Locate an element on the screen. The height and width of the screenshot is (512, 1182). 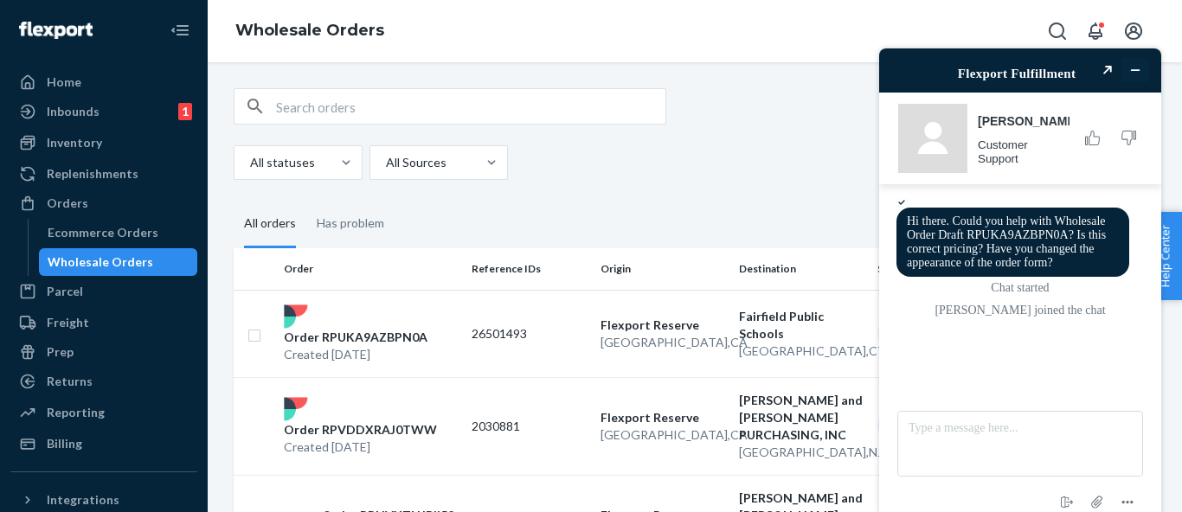
button: Minimize widget is located at coordinates (277, 42).